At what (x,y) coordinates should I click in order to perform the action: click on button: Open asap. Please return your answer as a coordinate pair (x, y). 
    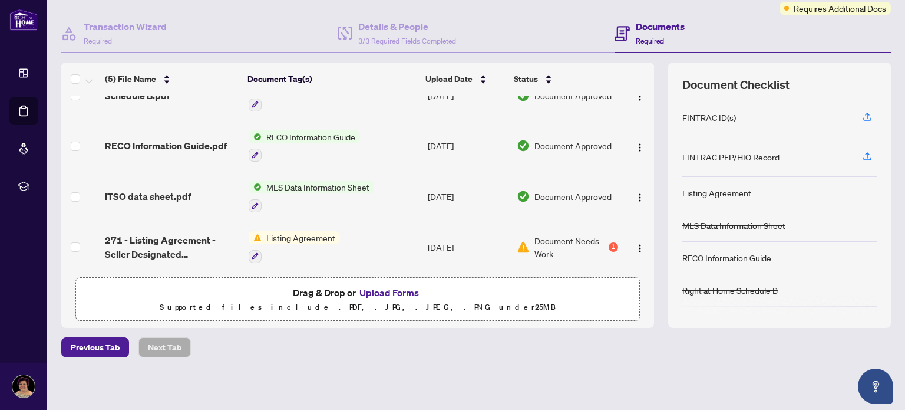
    Looking at the image, I should click on (876, 386).